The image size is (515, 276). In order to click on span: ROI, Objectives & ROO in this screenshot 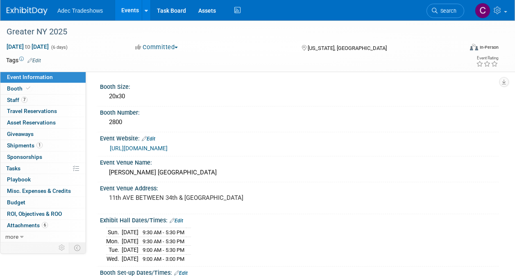, I will do `click(34, 214)`.